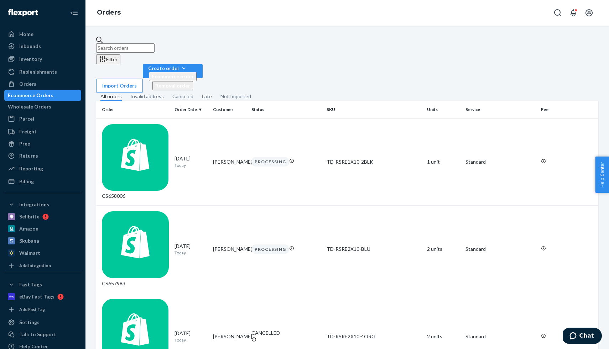  Describe the element at coordinates (43, 266) in the screenshot. I see `a: Add Integration` at that location.